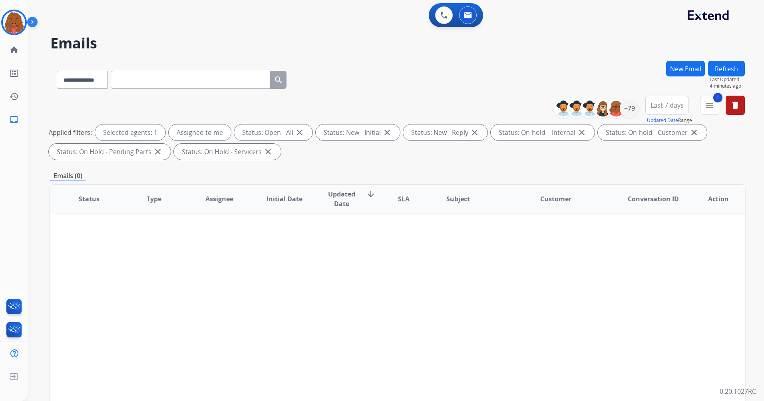 Image resolution: width=764 pixels, height=401 pixels. Describe the element at coordinates (273, 132) in the screenshot. I see `div: Status: Open - All` at that location.